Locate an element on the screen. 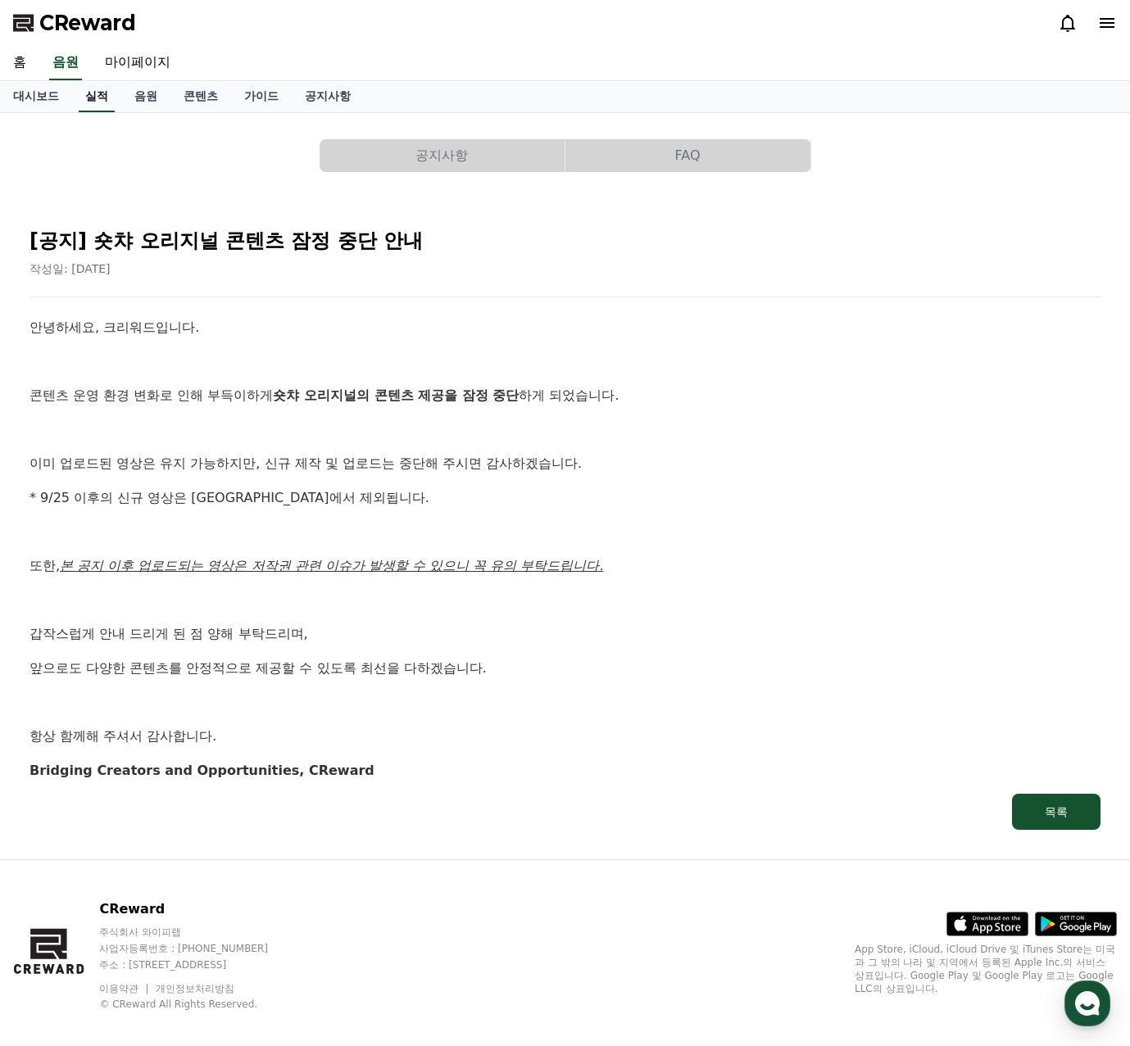 The width and height of the screenshot is (1130, 1046). a: 홈 is located at coordinates (57, 540).